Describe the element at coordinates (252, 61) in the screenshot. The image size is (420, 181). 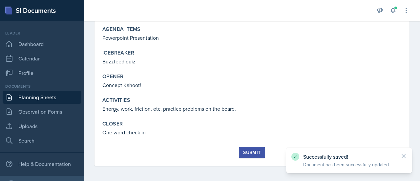
I see `p: Buzzfeed quiz` at that location.